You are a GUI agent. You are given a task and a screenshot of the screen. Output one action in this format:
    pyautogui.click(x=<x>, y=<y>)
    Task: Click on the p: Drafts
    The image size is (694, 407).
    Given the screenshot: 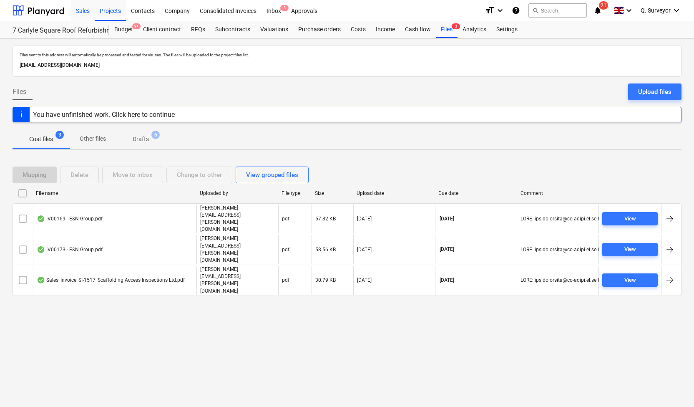 What is the action you would take?
    pyautogui.click(x=141, y=139)
    